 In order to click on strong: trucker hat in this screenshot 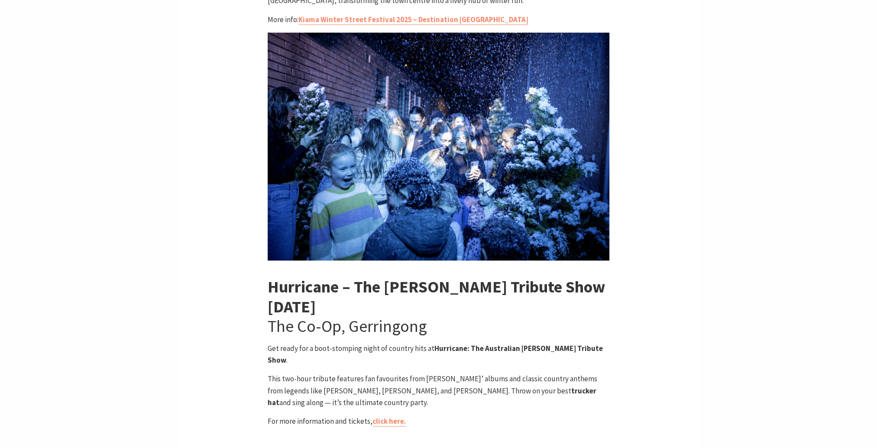, I will do `click(432, 396)`.